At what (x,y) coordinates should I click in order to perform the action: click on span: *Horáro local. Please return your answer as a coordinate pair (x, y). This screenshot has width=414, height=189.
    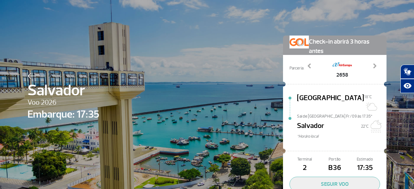
    Looking at the image, I should click on (341, 136).